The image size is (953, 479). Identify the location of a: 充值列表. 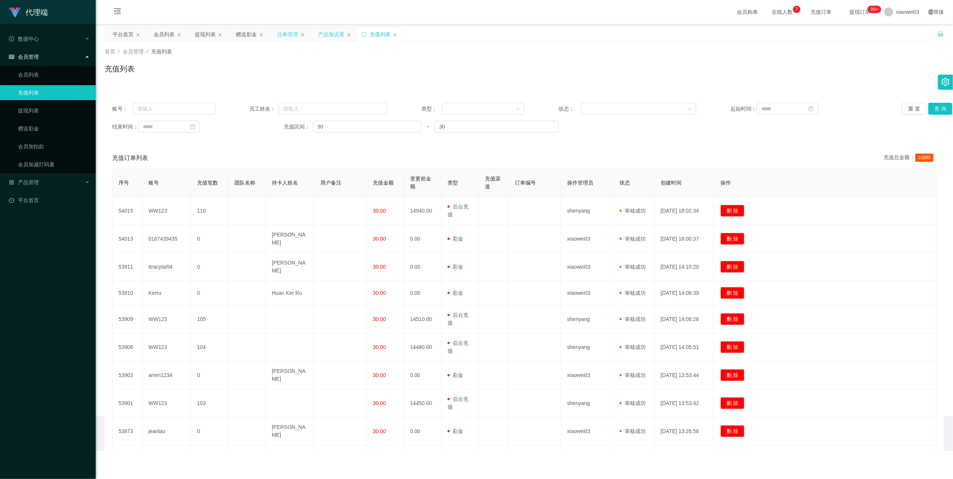
(54, 93).